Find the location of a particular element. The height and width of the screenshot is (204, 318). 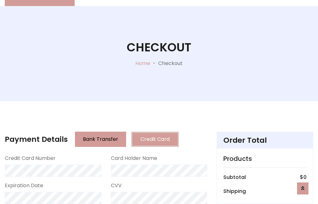

h4: Payment Details is located at coordinates (36, 139).